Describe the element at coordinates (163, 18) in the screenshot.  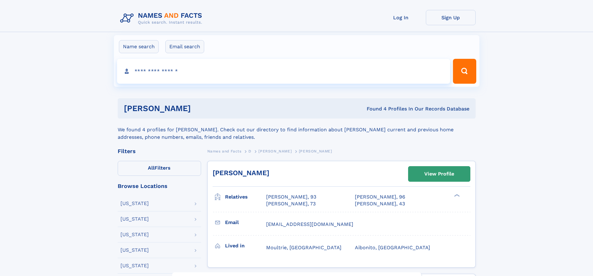
I see `img: Logo Names and Facts` at that location.